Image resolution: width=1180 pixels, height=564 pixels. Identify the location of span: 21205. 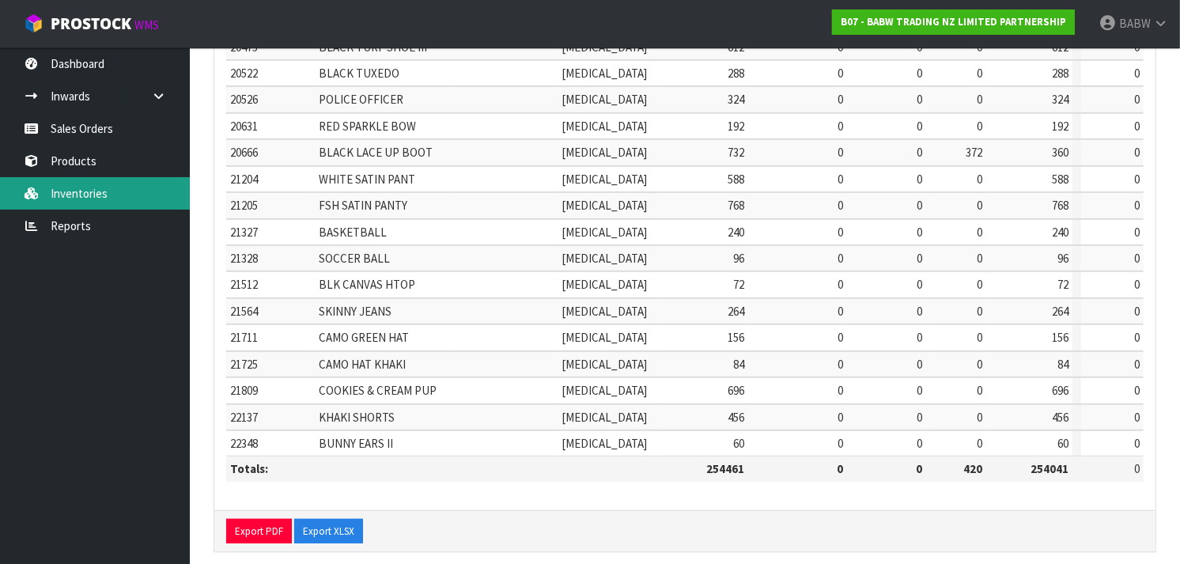
(244, 205).